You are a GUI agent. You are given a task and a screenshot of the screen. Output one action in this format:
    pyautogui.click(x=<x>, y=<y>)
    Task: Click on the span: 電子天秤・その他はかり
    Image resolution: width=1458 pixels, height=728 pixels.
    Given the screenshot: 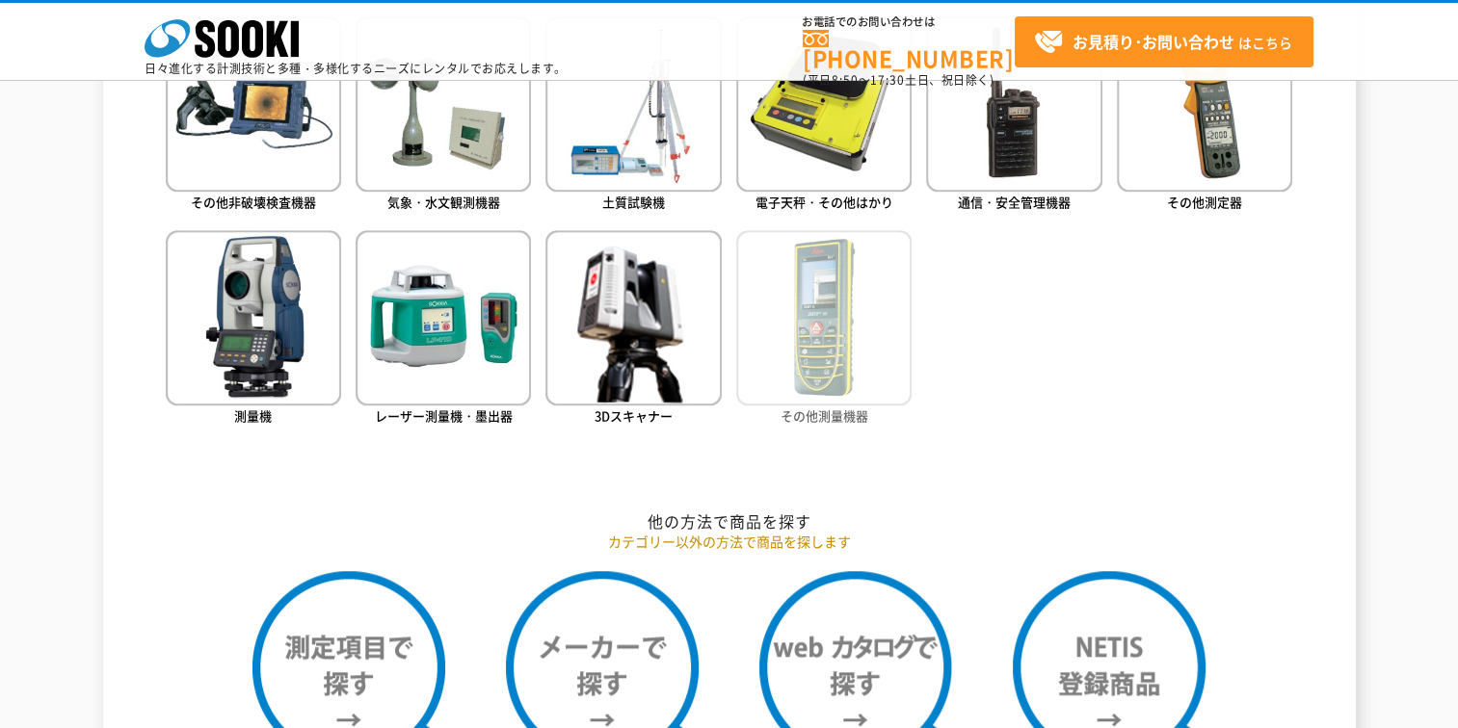 What is the action you would take?
    pyautogui.click(x=824, y=201)
    